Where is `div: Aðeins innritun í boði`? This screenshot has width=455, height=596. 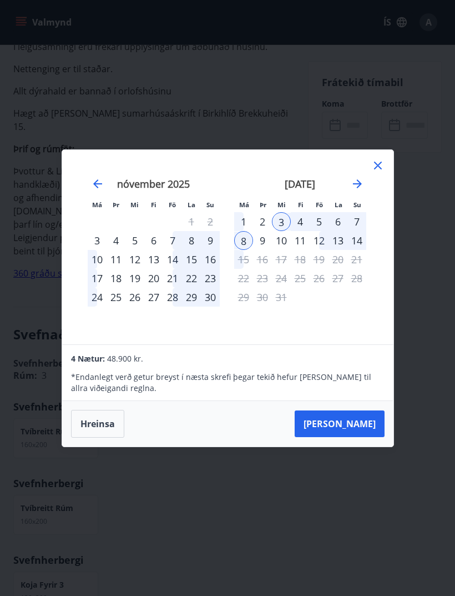
div: Aðeins innritun í boði is located at coordinates (97, 240).